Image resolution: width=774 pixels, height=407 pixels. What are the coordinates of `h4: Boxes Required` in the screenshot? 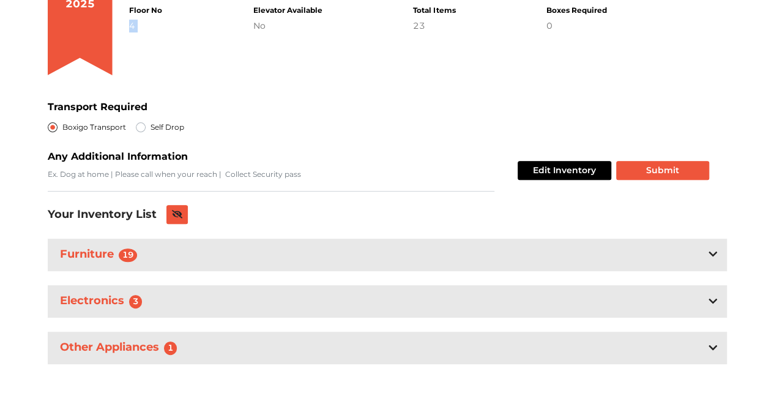 It's located at (577, 10).